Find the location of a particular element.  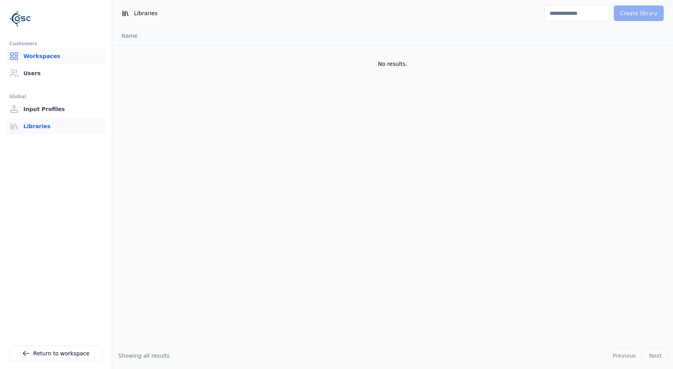

a: Return to workspace is located at coordinates (56, 353).